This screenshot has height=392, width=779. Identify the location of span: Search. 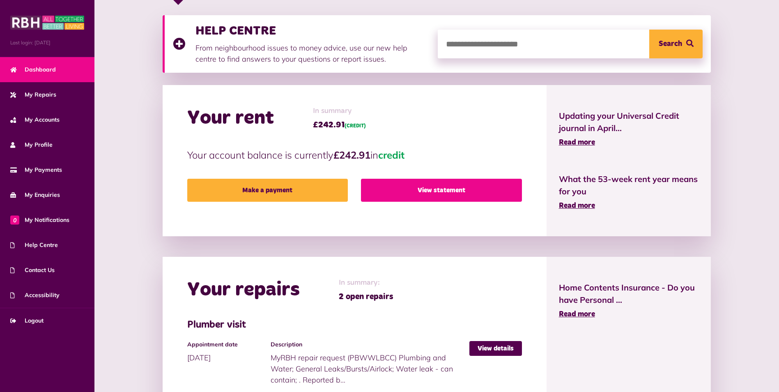
(670, 44).